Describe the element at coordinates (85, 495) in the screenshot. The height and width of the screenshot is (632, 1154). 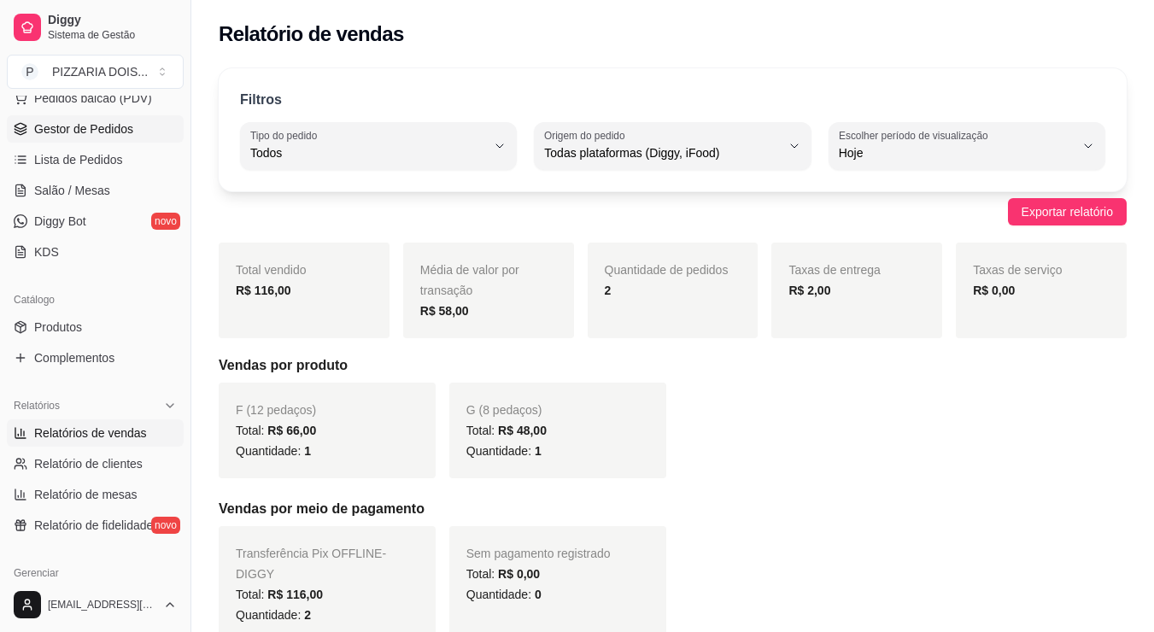
I see `span: Relatório de mesas` at that location.